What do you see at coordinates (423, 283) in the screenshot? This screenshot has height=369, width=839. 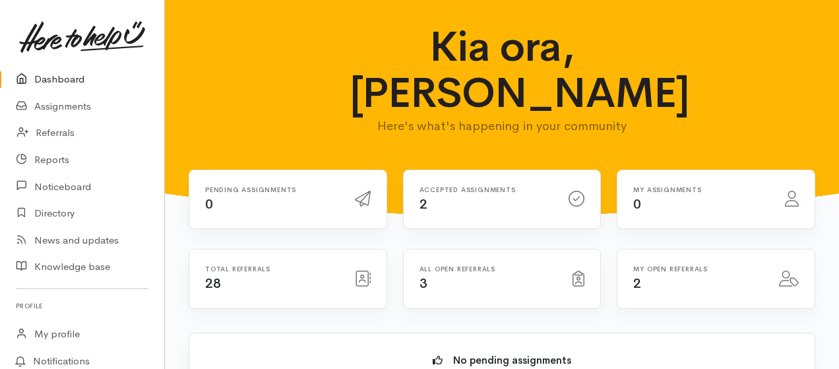 I see `span: 3` at bounding box center [423, 283].